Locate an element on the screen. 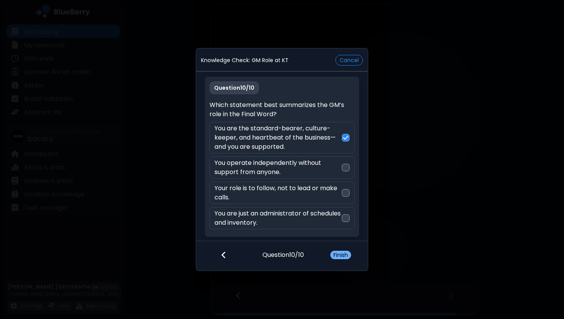  p: Which statement best summarizes the GM’s role in the Final Word? is located at coordinates (282, 110).